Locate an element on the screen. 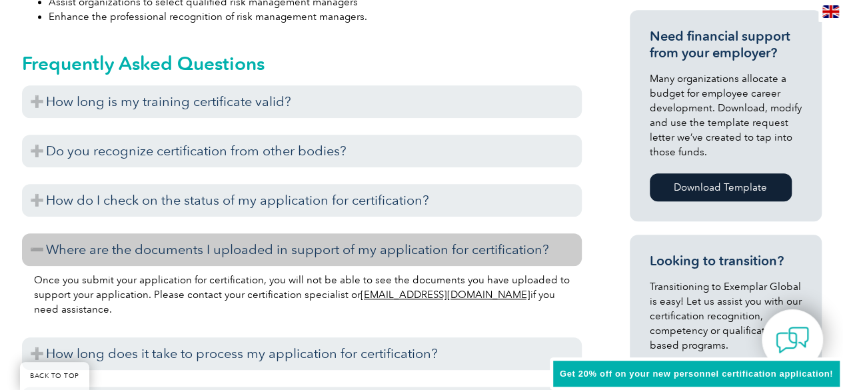 Image resolution: width=843 pixels, height=390 pixels. img: contact-chat.png is located at coordinates (793, 340).